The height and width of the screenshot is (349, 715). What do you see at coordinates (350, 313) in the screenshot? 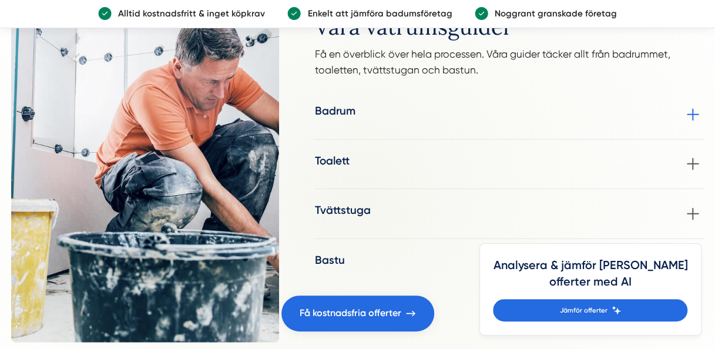
I see `span: Få kostnadsfria offerter` at bounding box center [350, 313].